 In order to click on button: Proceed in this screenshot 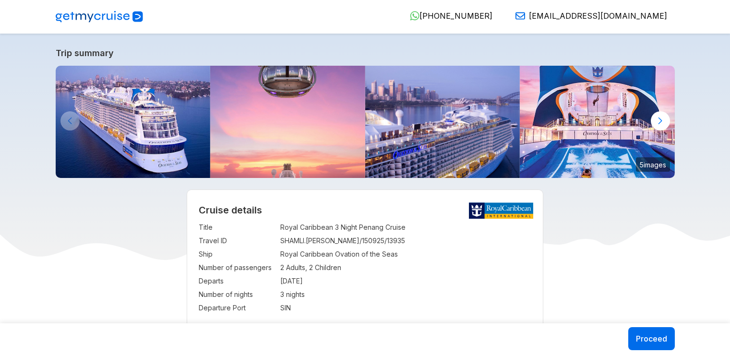, I will do `click(652, 339)`.